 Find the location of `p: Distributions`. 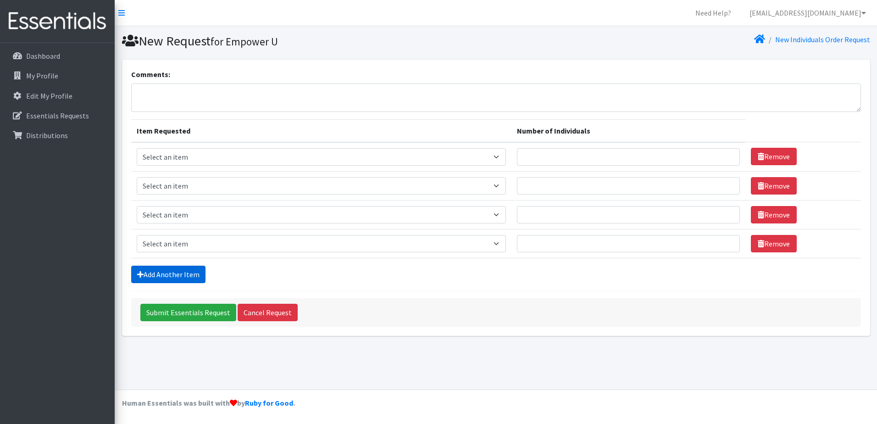

p: Distributions is located at coordinates (47, 135).